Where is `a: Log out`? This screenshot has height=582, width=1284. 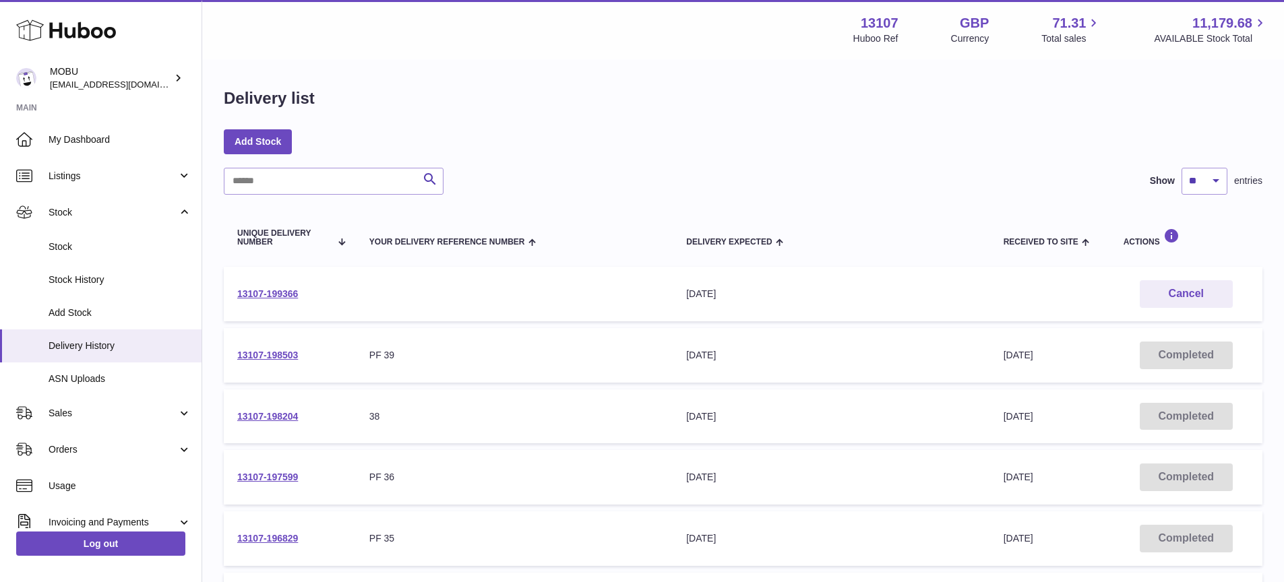 a: Log out is located at coordinates (100, 544).